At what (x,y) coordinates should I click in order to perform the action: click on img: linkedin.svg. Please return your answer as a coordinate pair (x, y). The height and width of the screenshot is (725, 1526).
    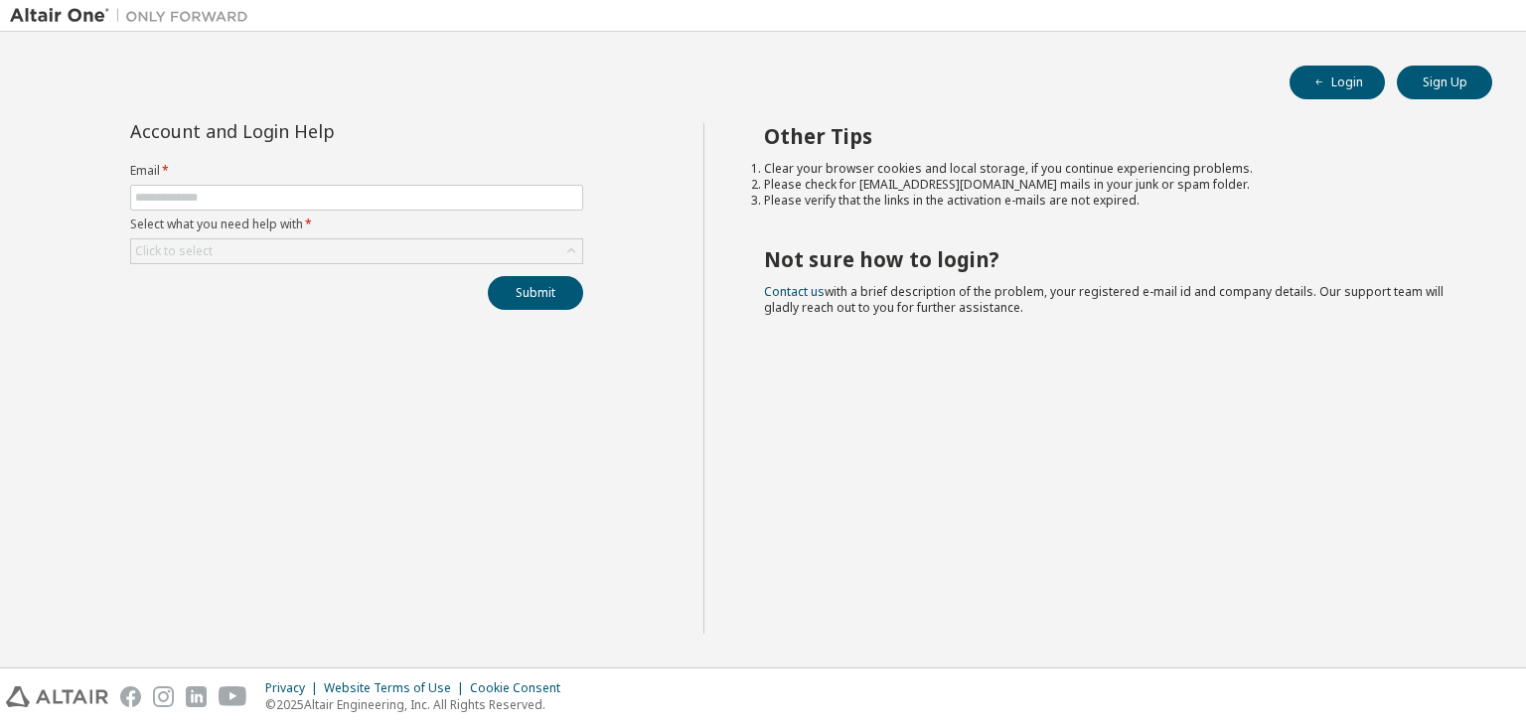
    Looking at the image, I should click on (196, 697).